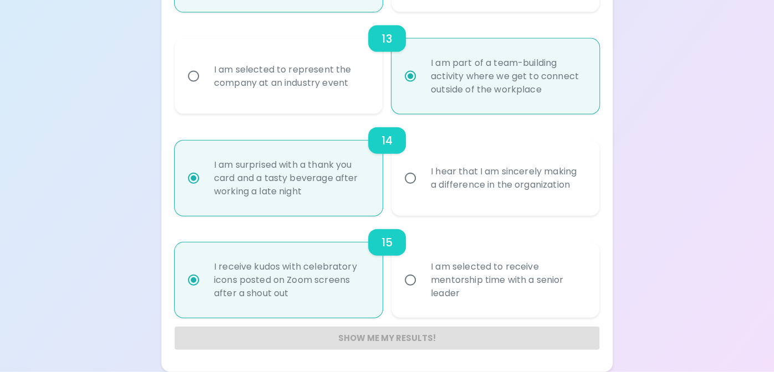  What do you see at coordinates (387, 243) in the screenshot?
I see `h6: 15` at bounding box center [387, 243].